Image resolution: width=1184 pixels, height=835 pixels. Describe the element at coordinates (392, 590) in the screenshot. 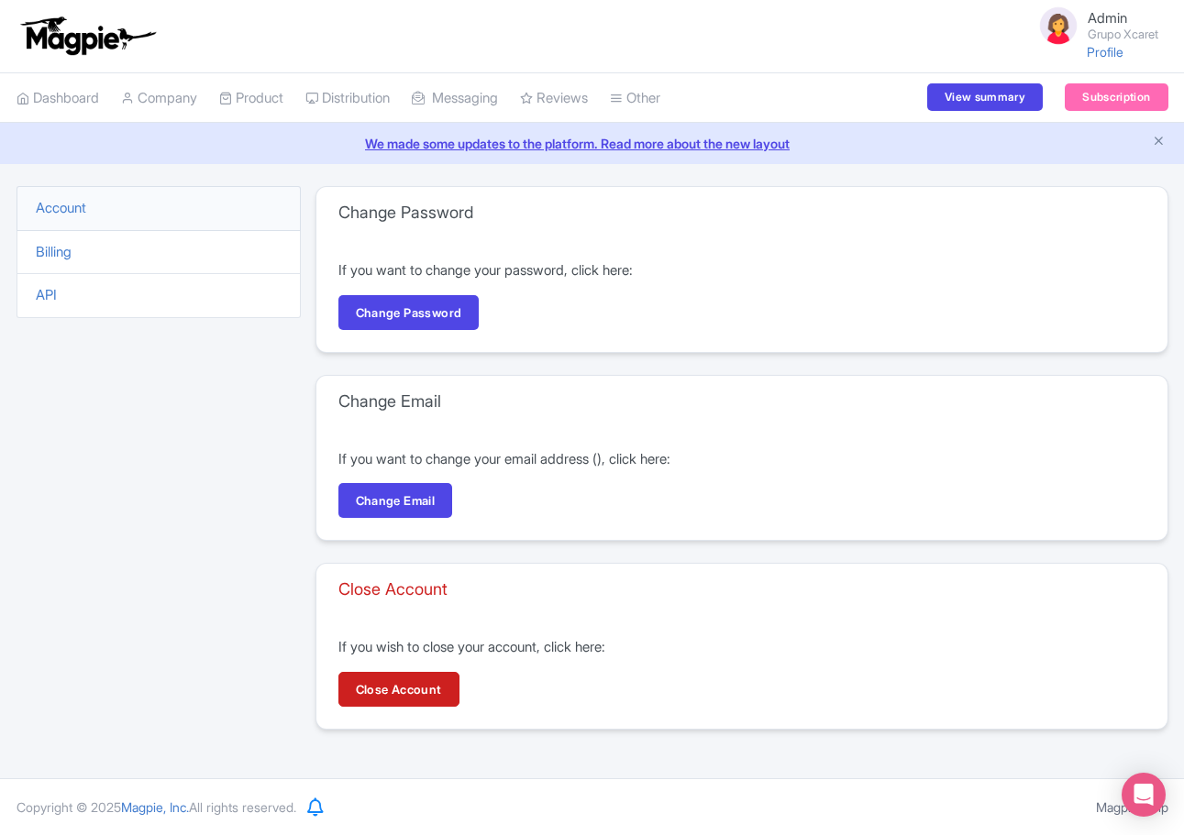

I see `h3: Close Account` at that location.